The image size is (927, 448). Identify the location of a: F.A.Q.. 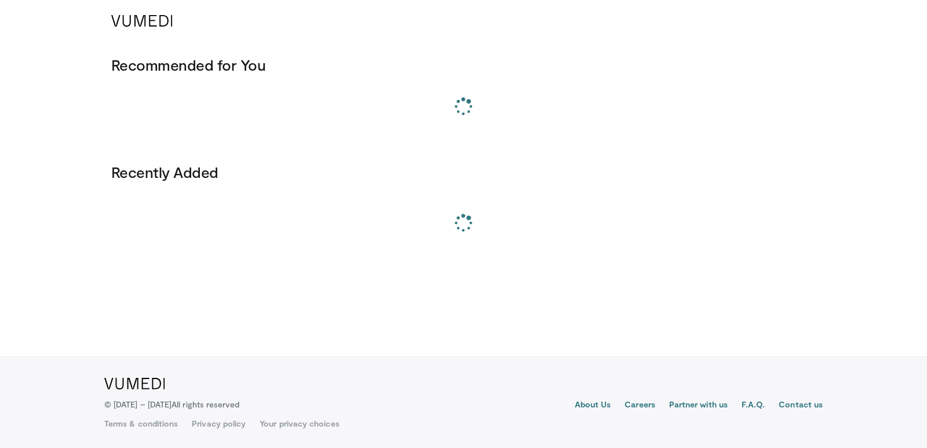
(753, 405).